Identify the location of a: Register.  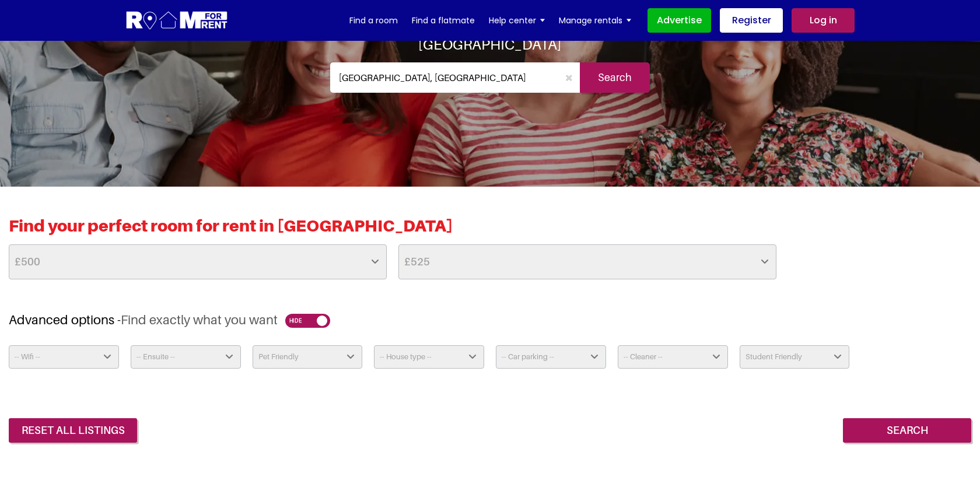
(751, 20).